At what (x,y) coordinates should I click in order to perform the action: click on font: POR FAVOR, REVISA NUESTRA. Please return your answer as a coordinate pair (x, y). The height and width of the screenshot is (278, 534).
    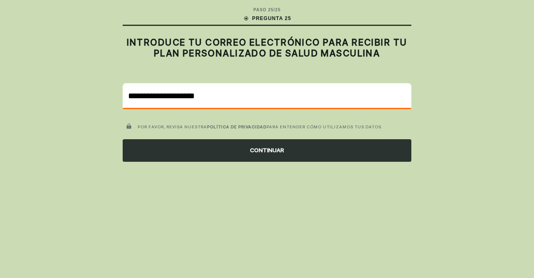
    Looking at the image, I should click on (172, 127).